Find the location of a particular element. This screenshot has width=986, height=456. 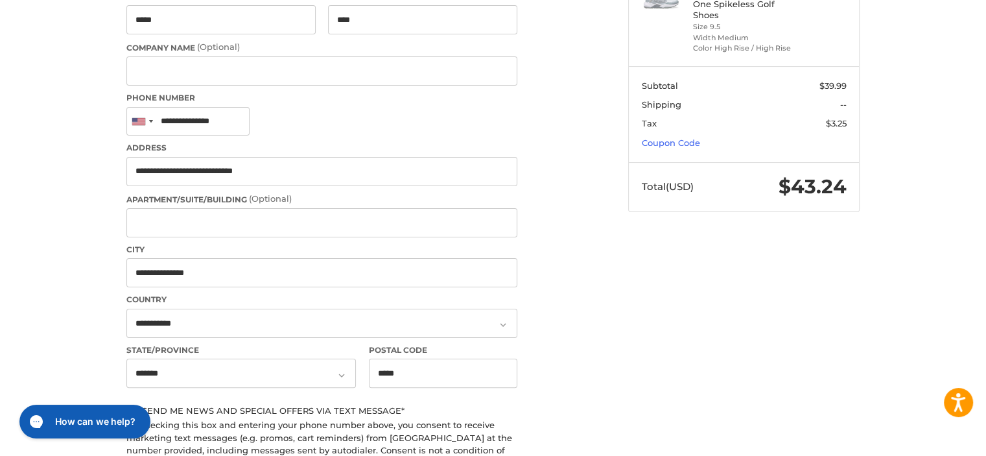

span: $3.25 is located at coordinates (836, 123).